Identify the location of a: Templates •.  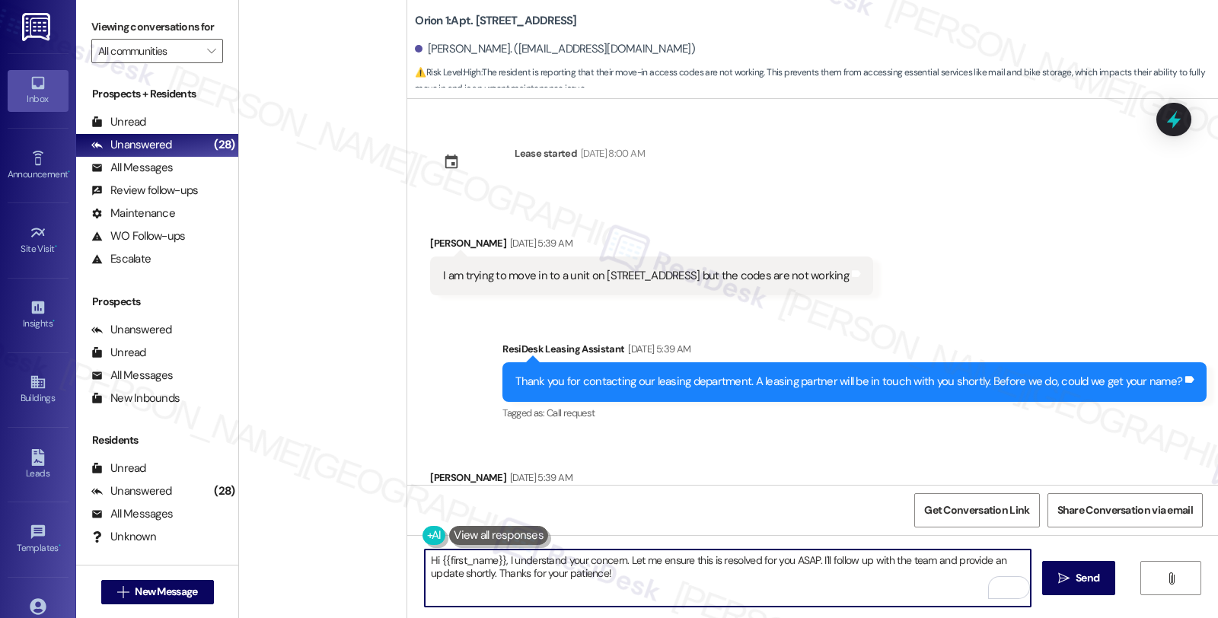
(38, 540).